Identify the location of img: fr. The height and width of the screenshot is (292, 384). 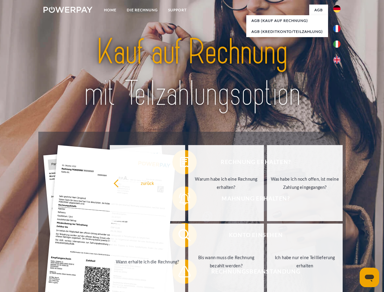
(337, 29).